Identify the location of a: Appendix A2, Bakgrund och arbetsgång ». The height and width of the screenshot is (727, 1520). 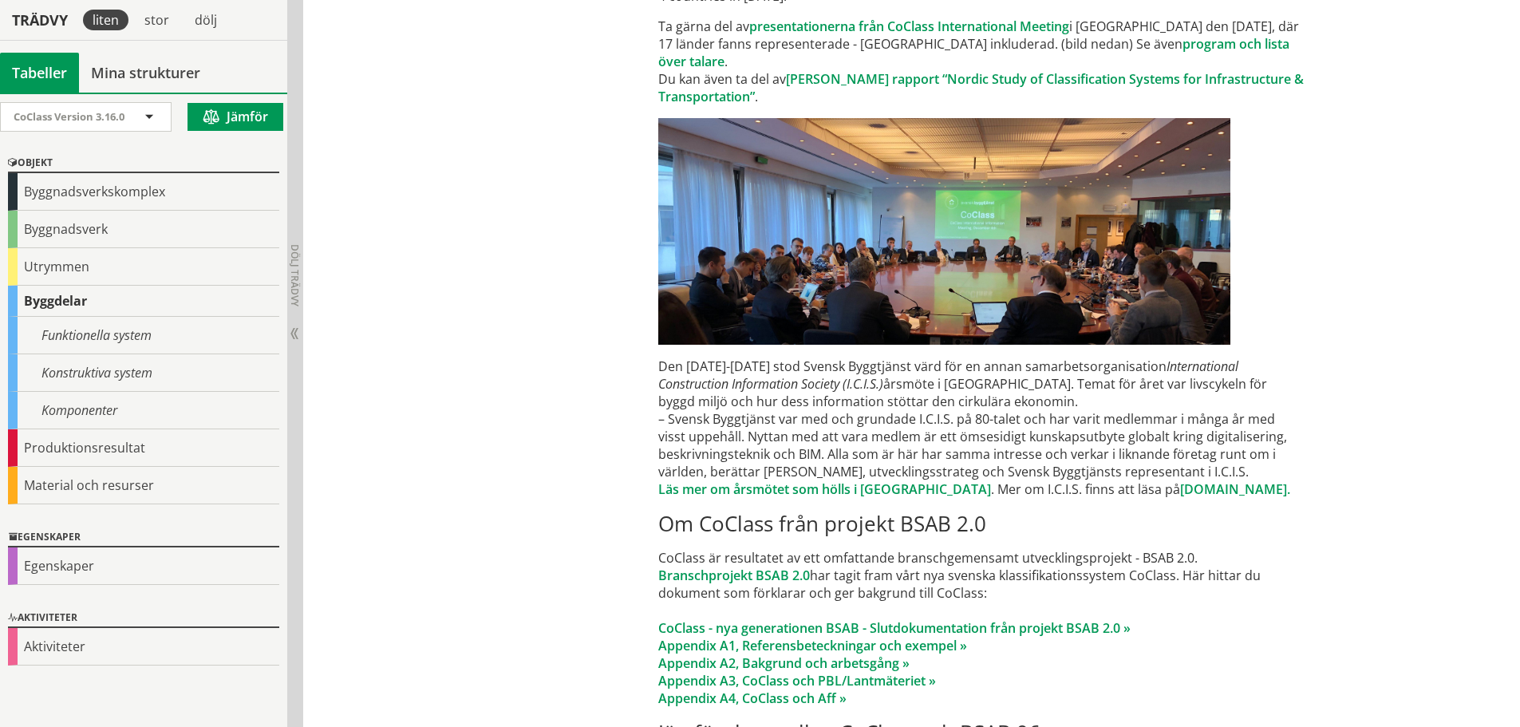
(784, 663).